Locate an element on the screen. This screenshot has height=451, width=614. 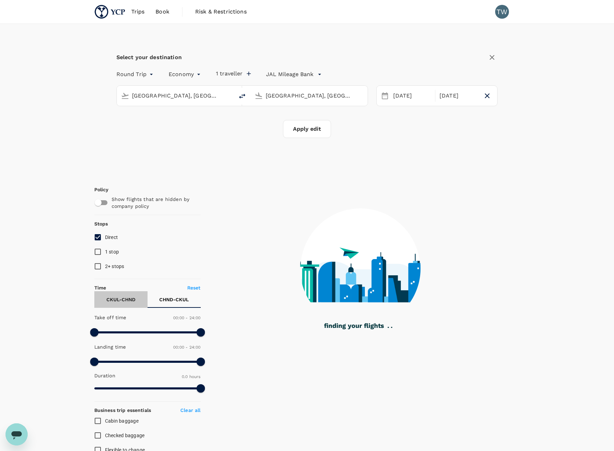
span: Direct is located at coordinates (112, 237).